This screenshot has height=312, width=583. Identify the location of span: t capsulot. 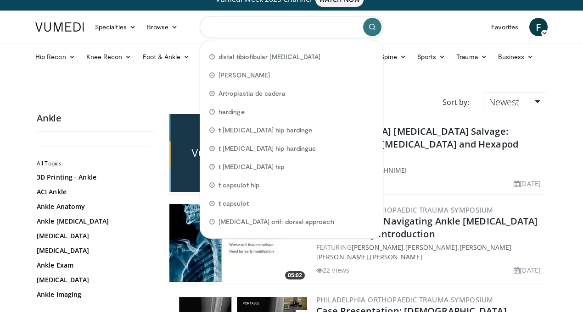
(233, 204).